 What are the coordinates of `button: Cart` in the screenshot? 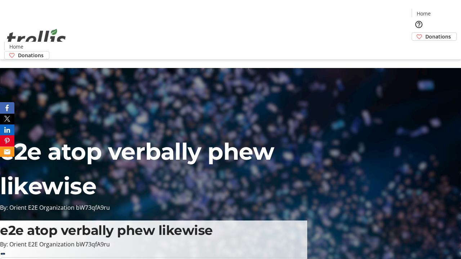 It's located at (418, 48).